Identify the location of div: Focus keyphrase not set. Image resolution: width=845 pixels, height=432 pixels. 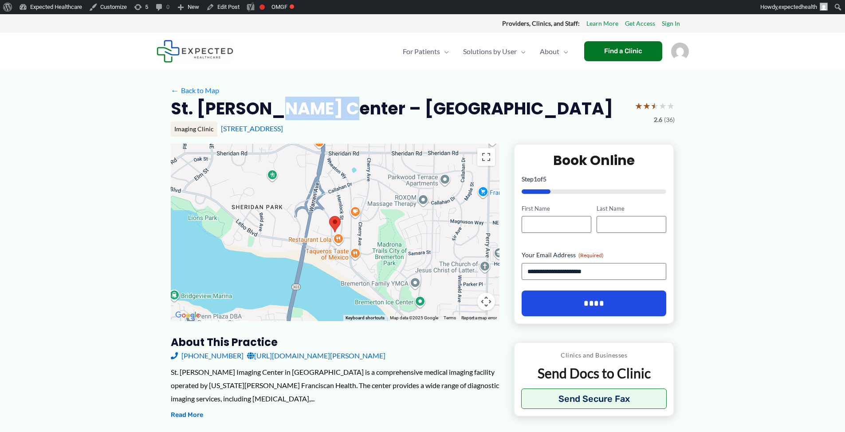
(262, 7).